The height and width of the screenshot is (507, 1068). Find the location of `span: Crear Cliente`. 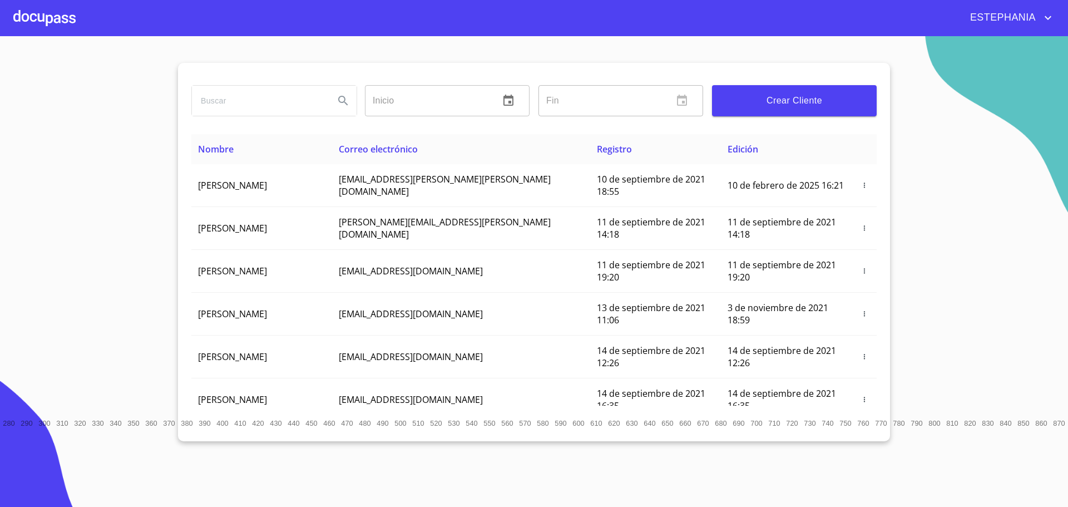

span: Crear Cliente is located at coordinates (794, 101).